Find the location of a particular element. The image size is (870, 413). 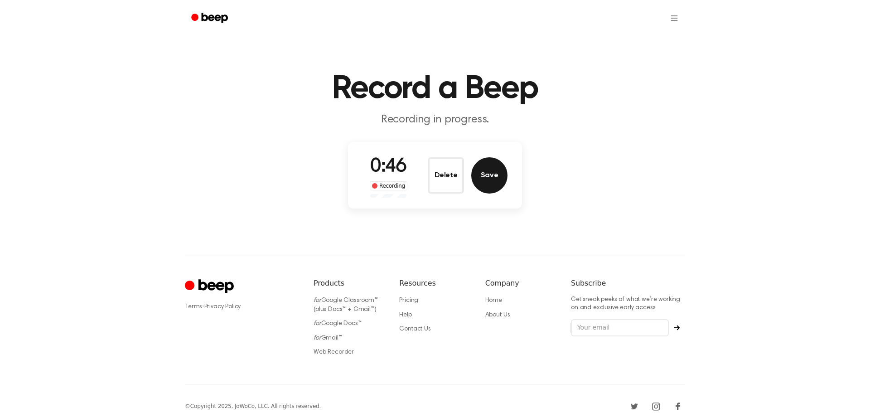

a: forGoogle Classroom™ (plus Docs™ + Gmail™) is located at coordinates (346, 305).